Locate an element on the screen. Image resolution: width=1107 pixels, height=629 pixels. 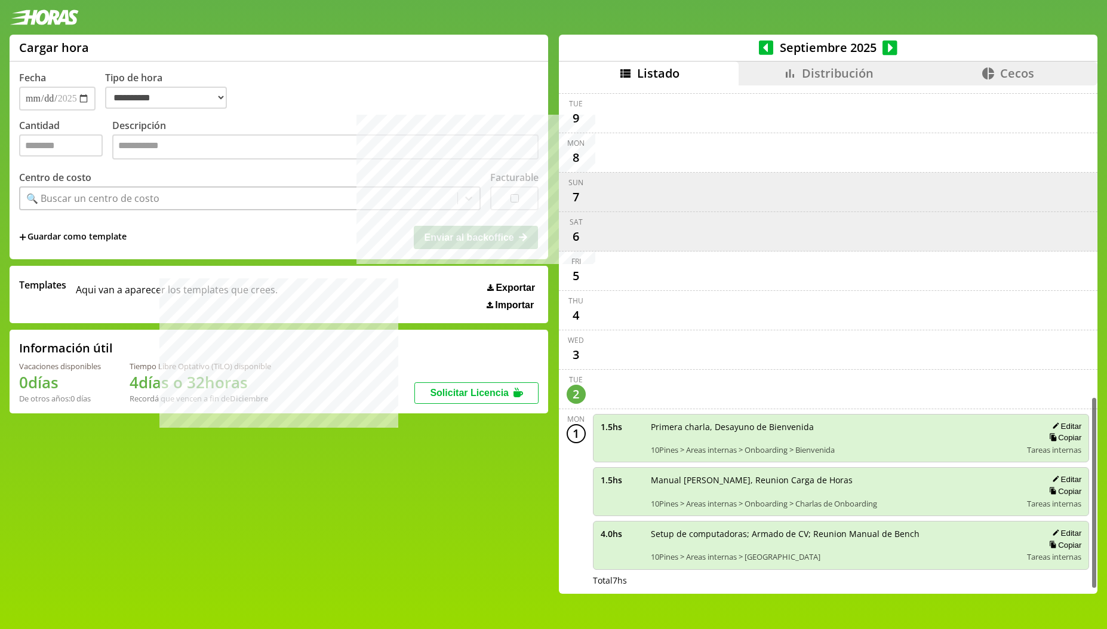
span: Primera charla, Desayuno de Bienvenida is located at coordinates (835, 426).